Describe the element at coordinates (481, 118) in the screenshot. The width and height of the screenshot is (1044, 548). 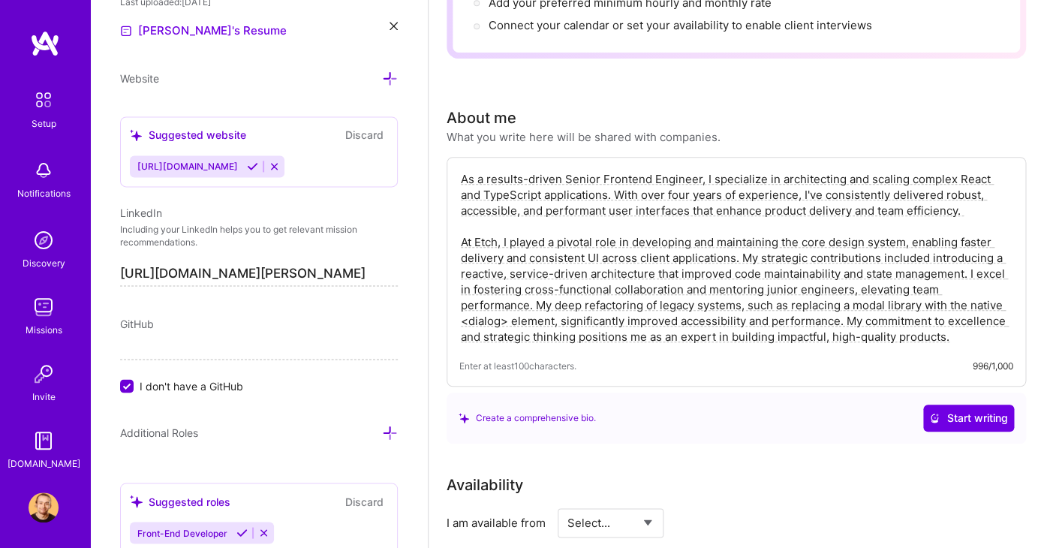
I see `div: About me` at that location.